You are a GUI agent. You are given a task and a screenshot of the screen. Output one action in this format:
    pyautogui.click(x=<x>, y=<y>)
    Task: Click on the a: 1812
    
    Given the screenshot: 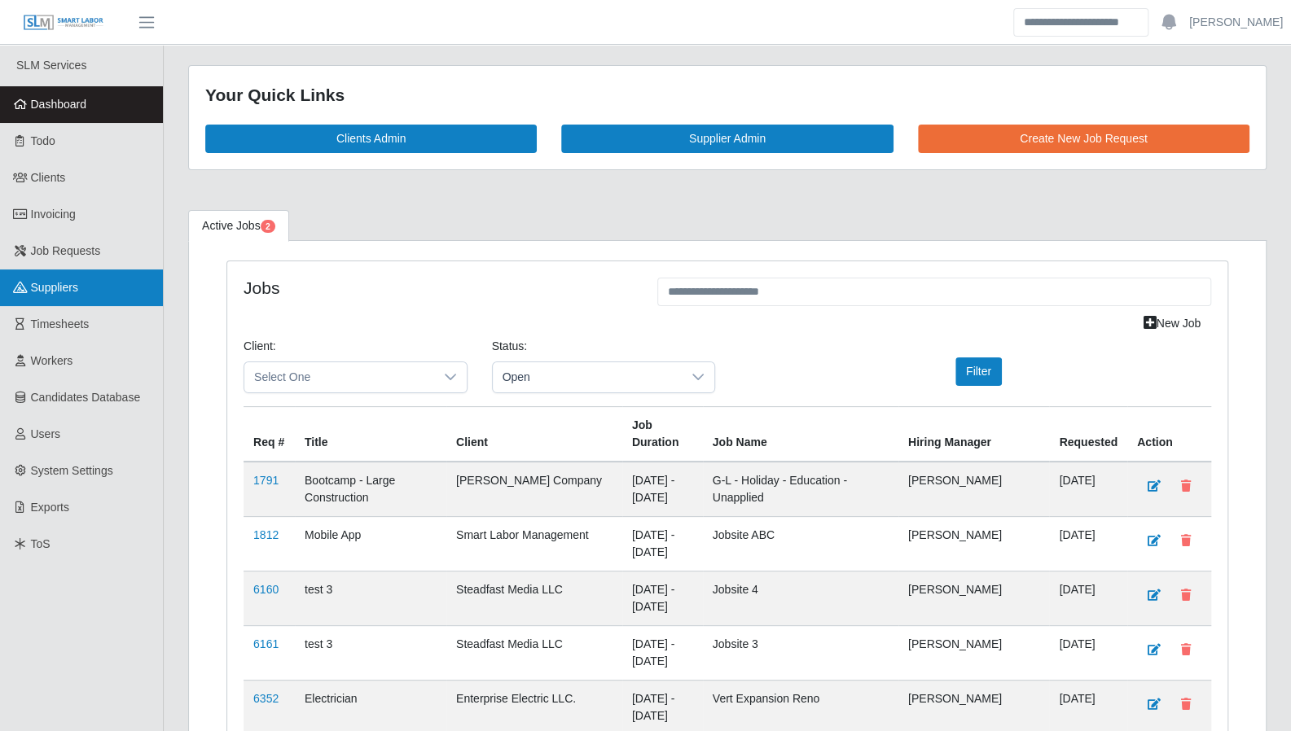 What is the action you would take?
    pyautogui.click(x=265, y=535)
    